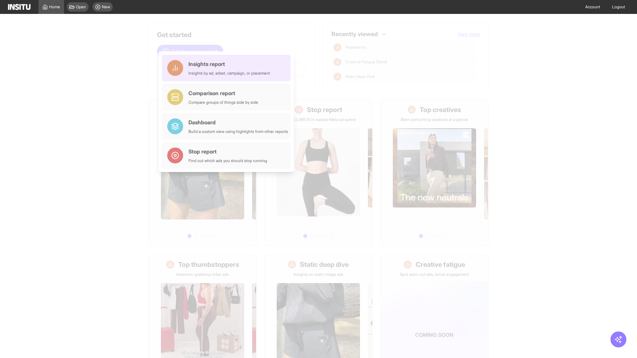  What do you see at coordinates (229, 73) in the screenshot?
I see `div: Insights by ad, adset, campaign, or placement` at bounding box center [229, 73].